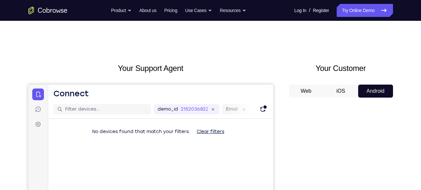 This screenshot has height=190, width=421. Describe the element at coordinates (203, 25) in the screenshot. I see `label: Email` at that location.